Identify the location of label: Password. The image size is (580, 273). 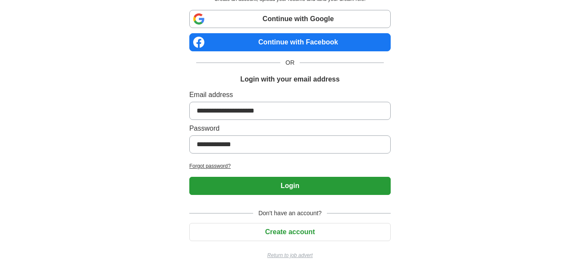
(290, 128).